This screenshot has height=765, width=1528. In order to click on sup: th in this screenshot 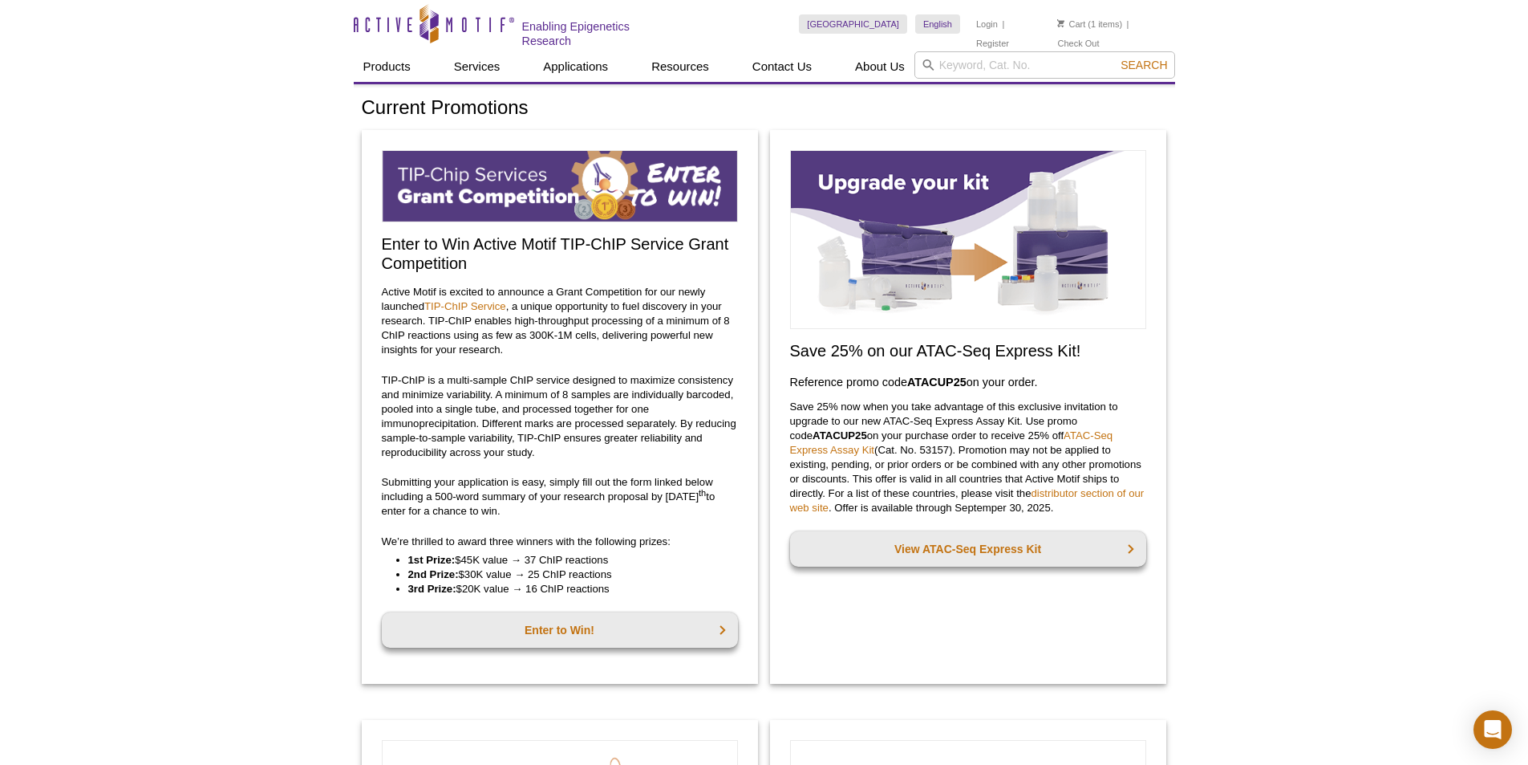, I will do `click(702, 493)`.